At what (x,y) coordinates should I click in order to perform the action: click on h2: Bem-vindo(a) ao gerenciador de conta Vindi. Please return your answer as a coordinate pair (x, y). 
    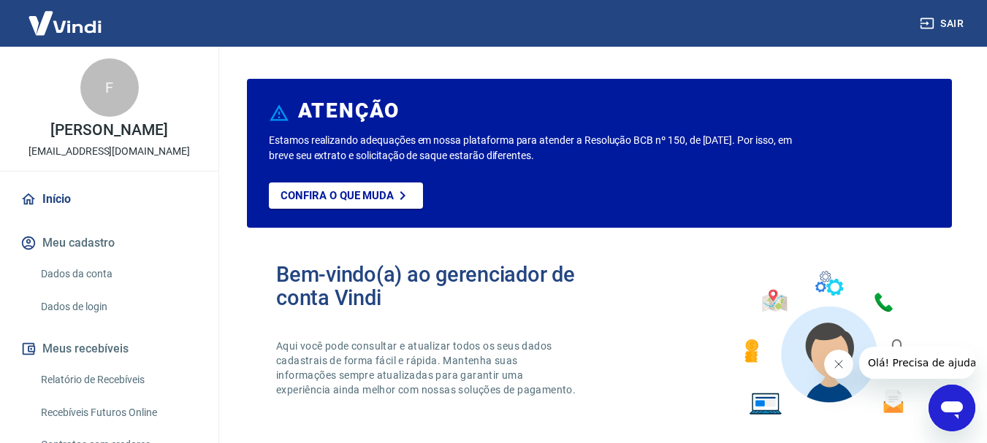
    Looking at the image, I should click on (438, 286).